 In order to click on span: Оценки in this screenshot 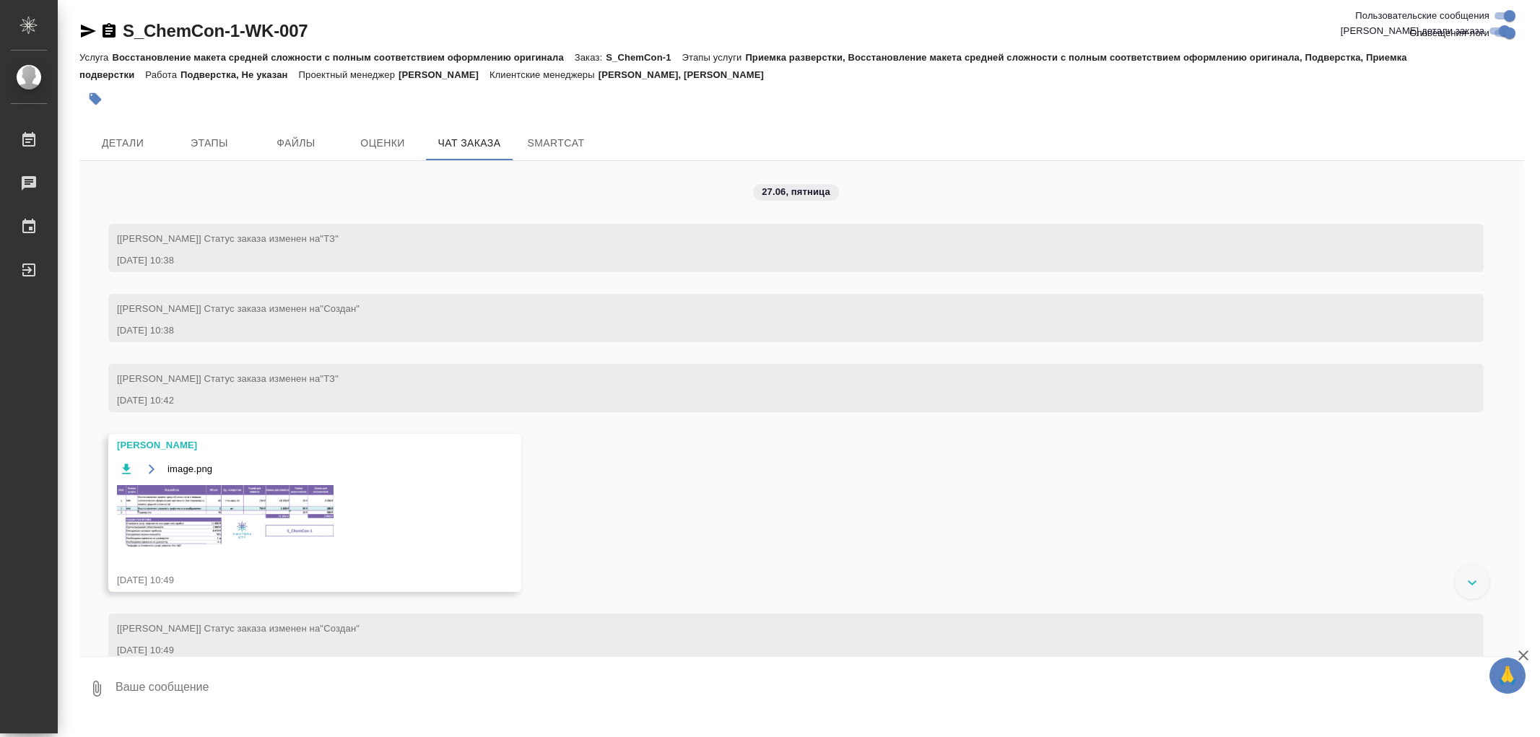, I will do `click(383, 143)`.